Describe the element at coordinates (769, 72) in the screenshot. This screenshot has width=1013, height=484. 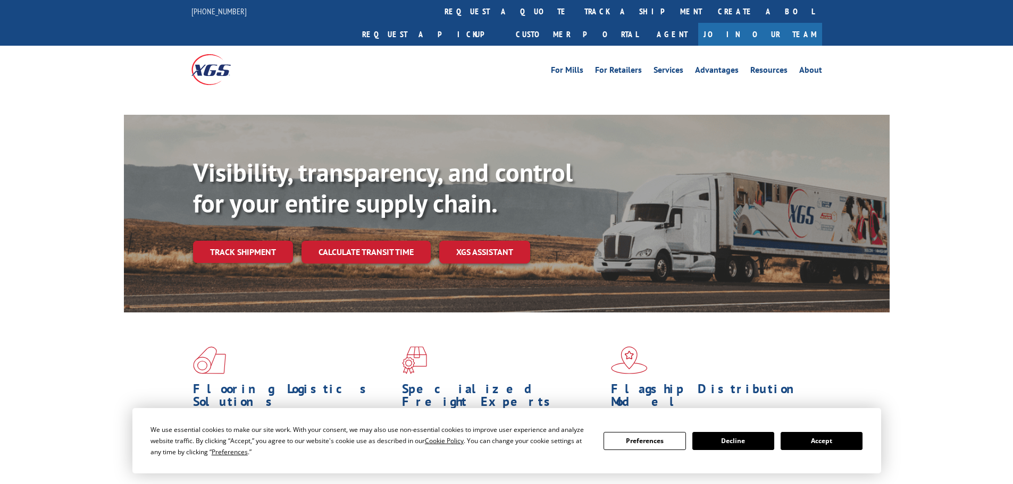
I see `a: Resources` at that location.